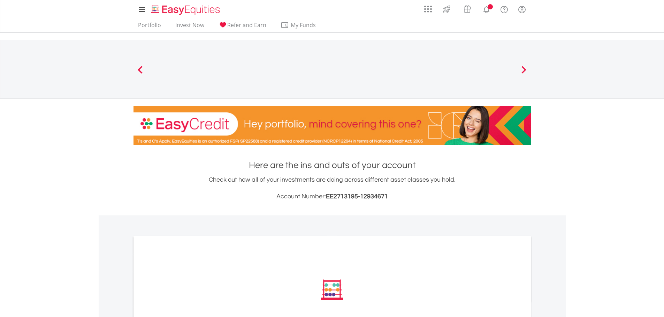 This screenshot has height=317, width=664. What do you see at coordinates (149, 27) in the screenshot?
I see `a: Portfolio` at bounding box center [149, 27].